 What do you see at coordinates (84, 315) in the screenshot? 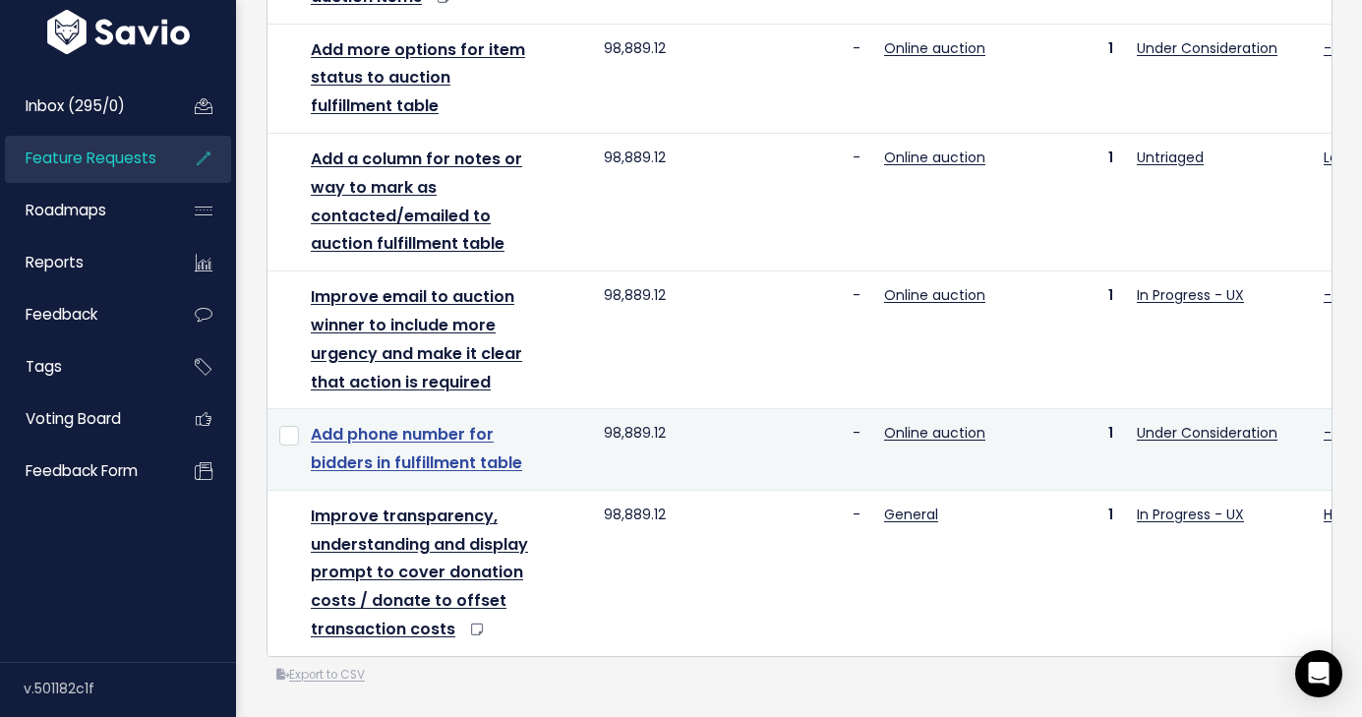
I see `a: Feedback` at bounding box center [84, 315].